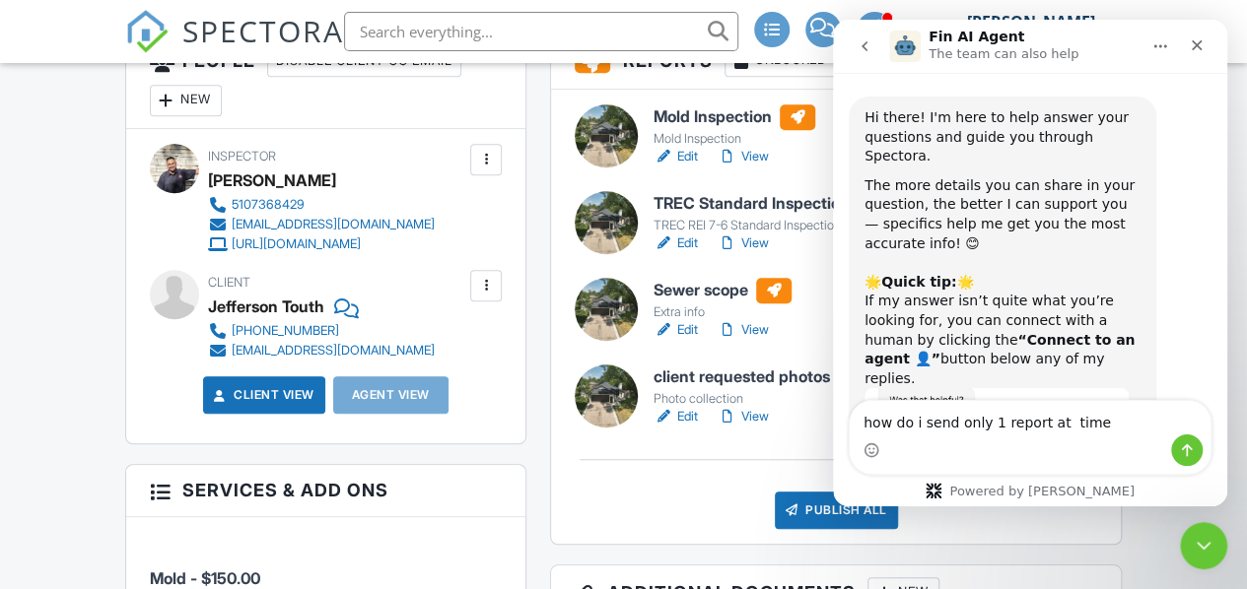 The height and width of the screenshot is (589, 1247). Describe the element at coordinates (364, 26) in the screenshot. I see `div: Close` at that location.